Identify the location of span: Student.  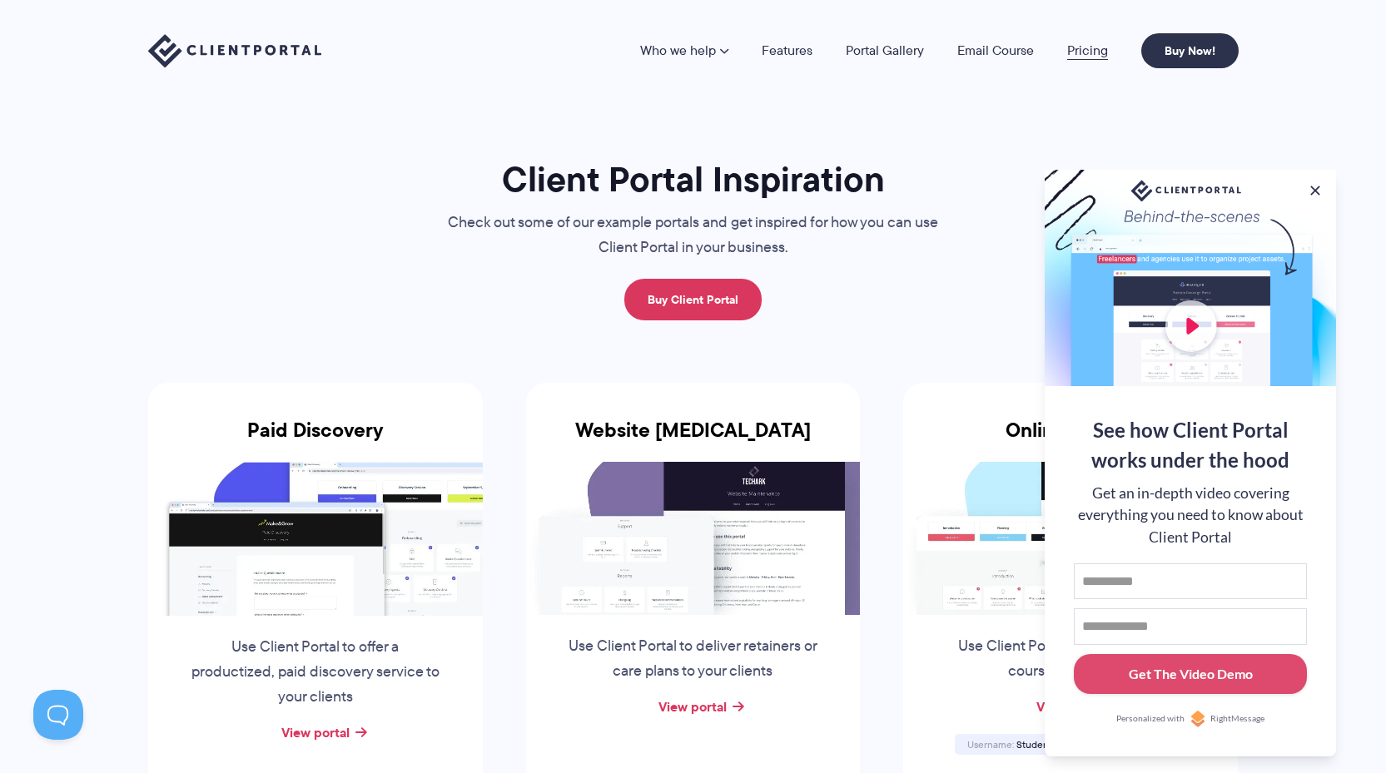
(1034, 744).